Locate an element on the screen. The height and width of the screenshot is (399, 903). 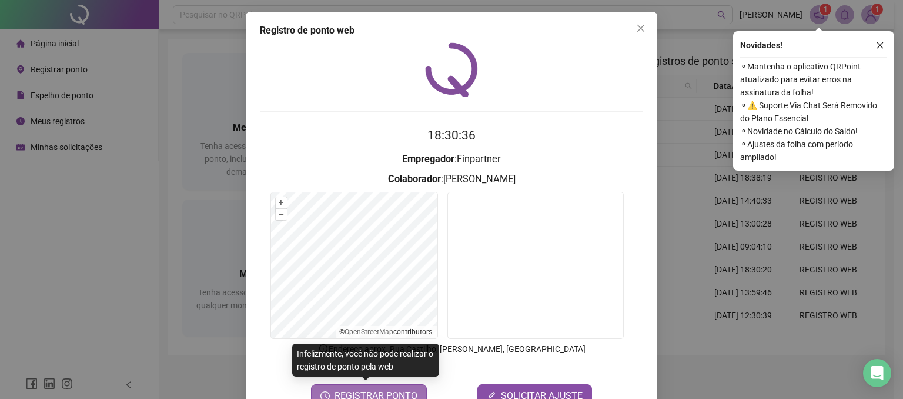
strong: Empregador is located at coordinates (428, 159).